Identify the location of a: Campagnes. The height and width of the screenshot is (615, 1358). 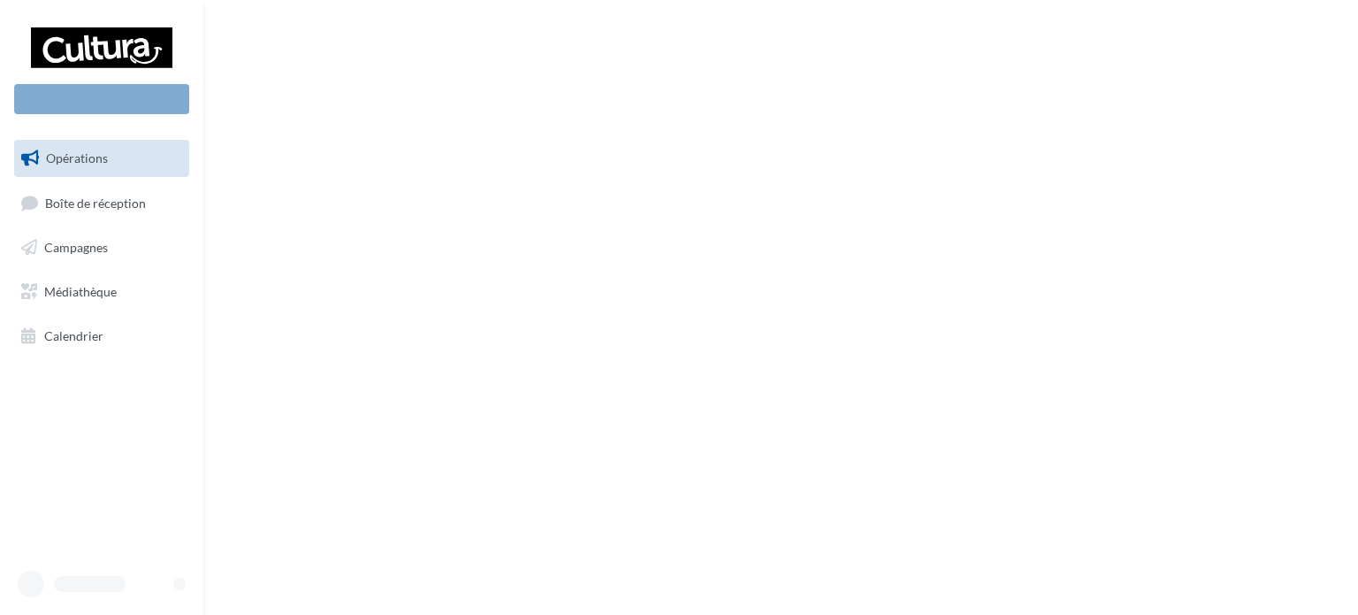
(102, 248).